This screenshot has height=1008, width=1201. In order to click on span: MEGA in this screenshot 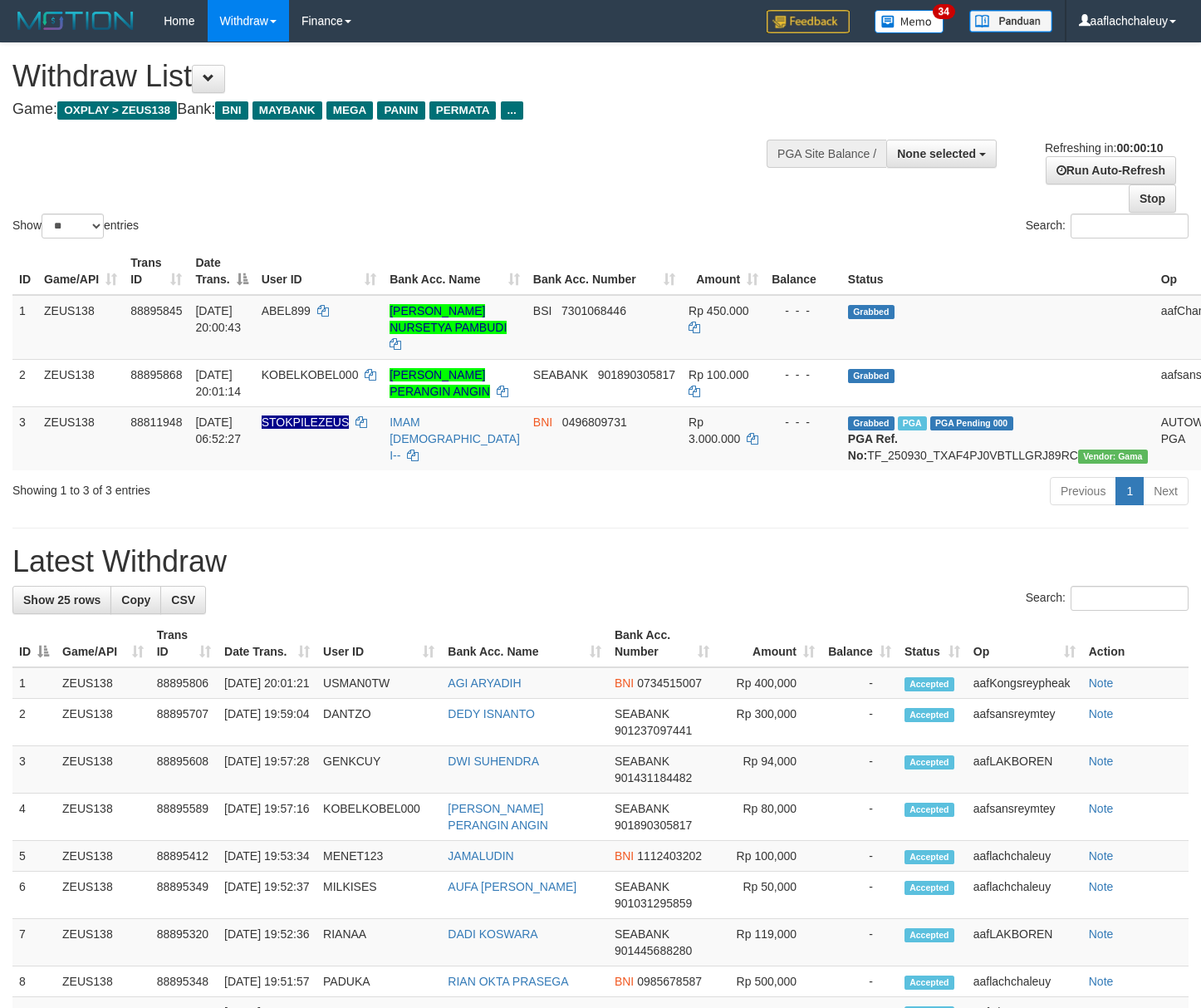, I will do `click(350, 111)`.